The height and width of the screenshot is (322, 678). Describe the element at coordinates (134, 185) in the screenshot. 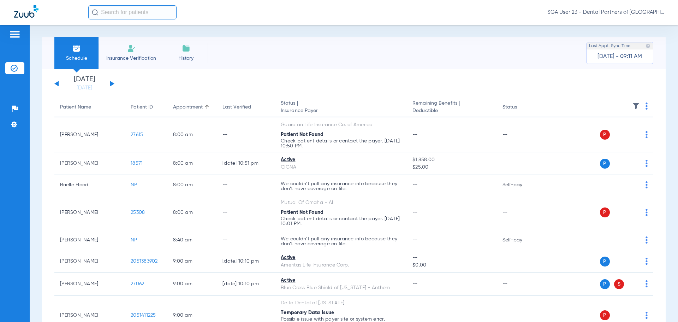

I see `span: NP` at that location.